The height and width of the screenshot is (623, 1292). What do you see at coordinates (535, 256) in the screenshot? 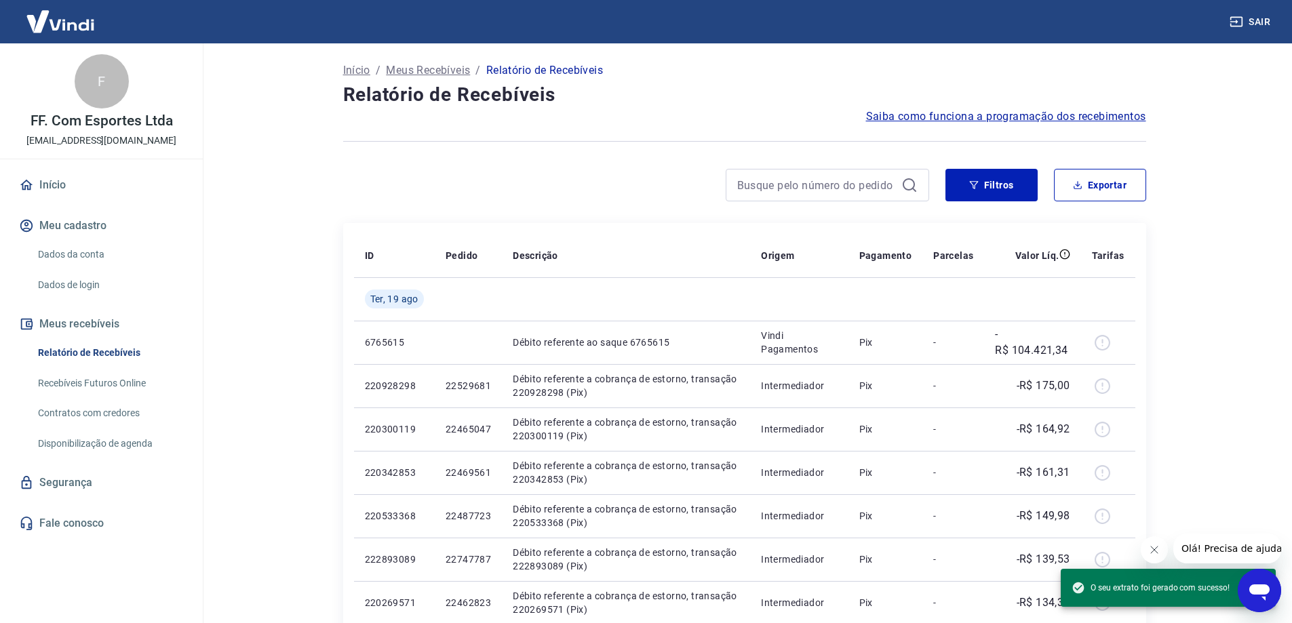
I see `p: Descrição` at bounding box center [535, 256].